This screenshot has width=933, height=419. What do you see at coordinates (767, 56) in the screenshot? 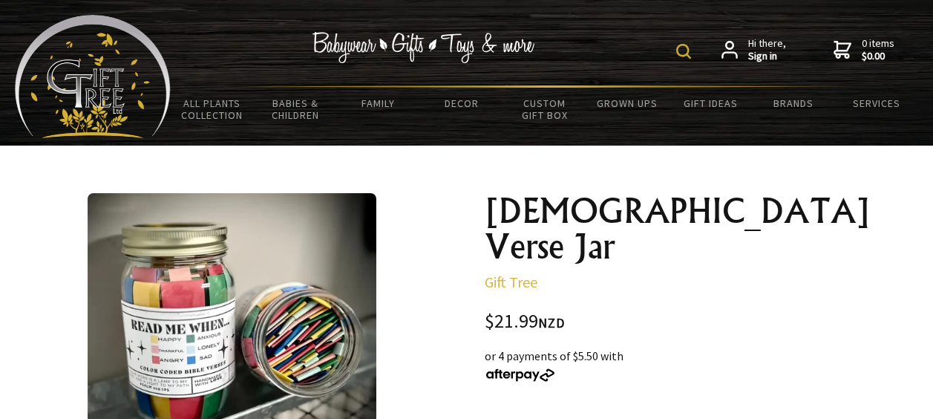
I see `strong: Sign in` at bounding box center [767, 56].